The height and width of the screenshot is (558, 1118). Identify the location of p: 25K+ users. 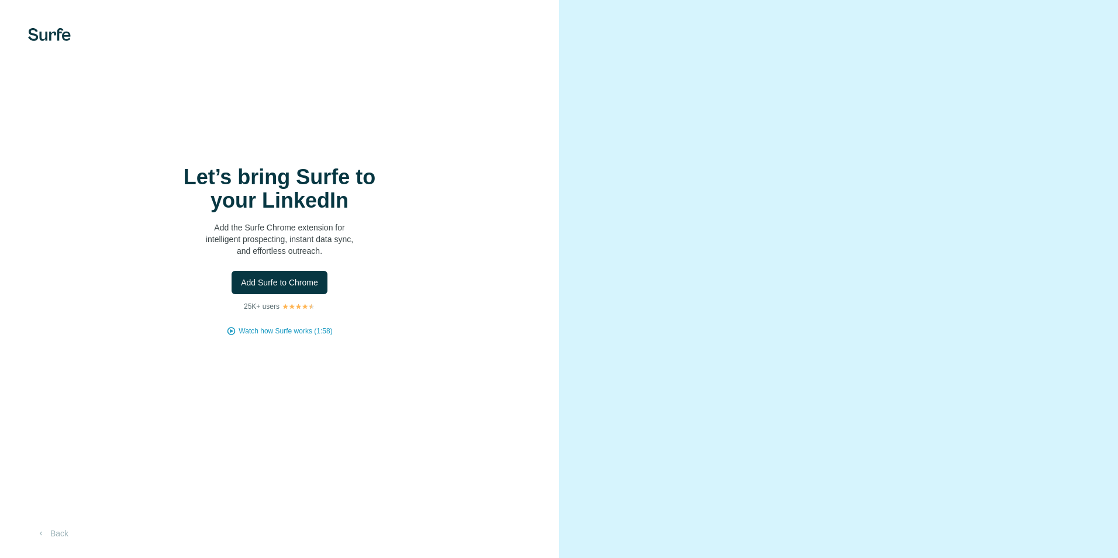
(261, 306).